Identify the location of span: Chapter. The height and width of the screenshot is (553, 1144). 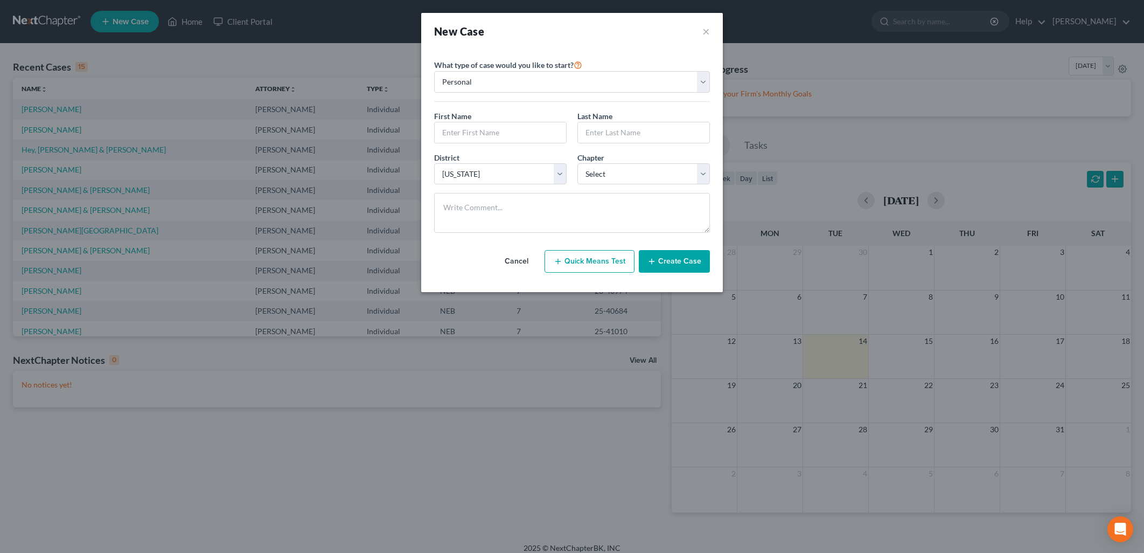
(591, 157).